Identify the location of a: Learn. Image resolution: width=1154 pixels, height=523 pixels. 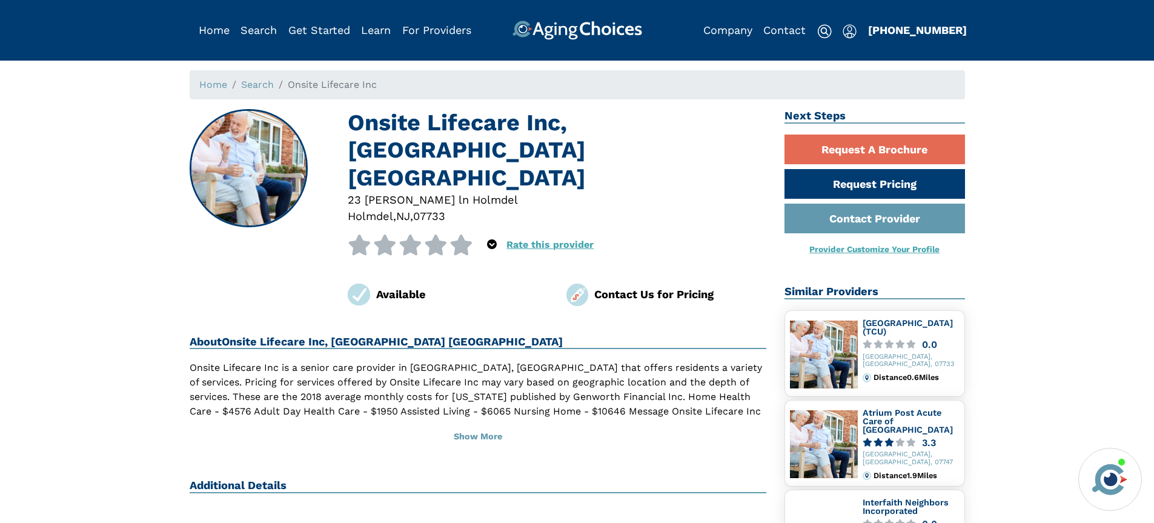
(376, 30).